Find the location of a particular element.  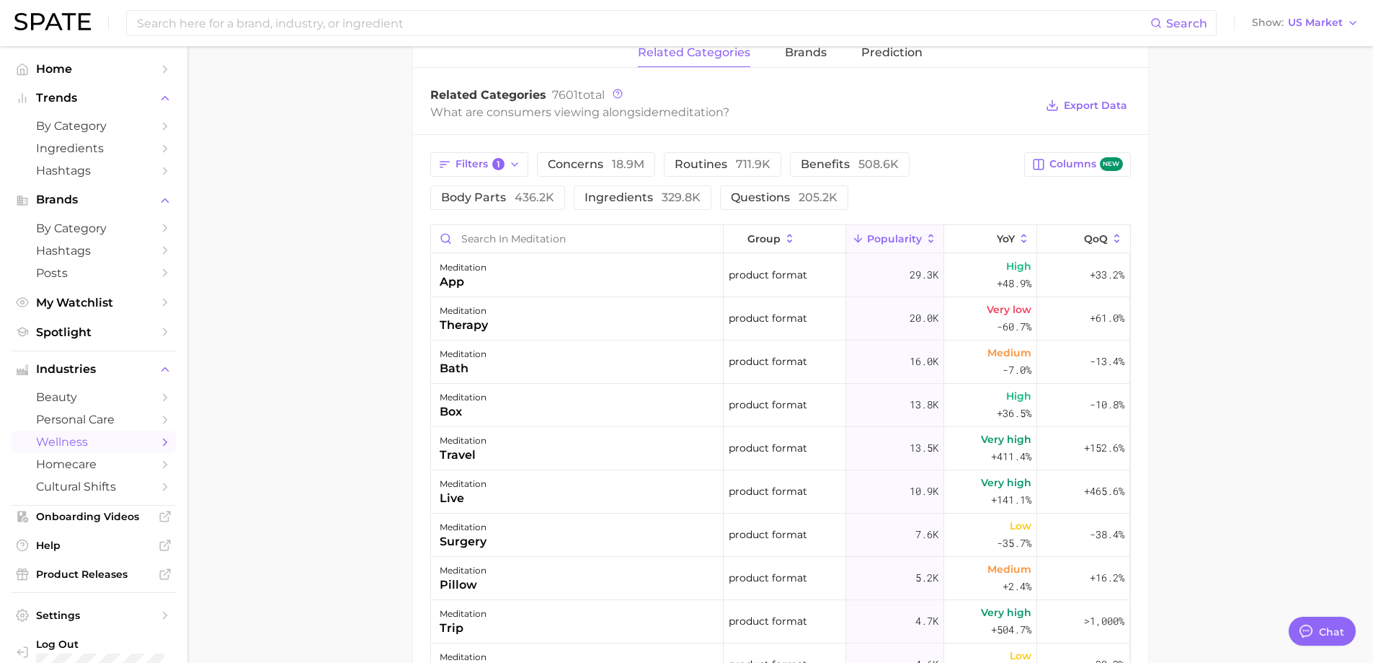

button: group is located at coordinates (785, 239).